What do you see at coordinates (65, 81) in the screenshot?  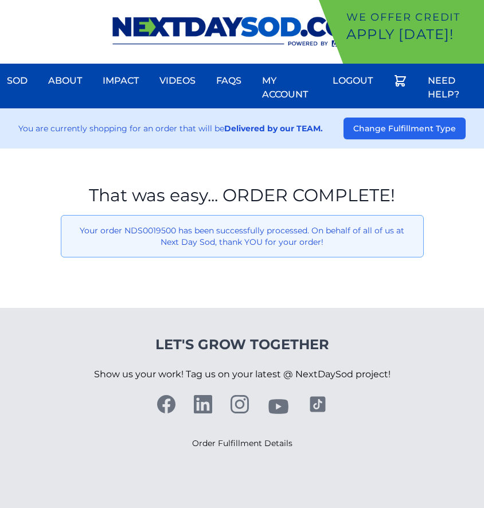 I see `a: About` at bounding box center [65, 81].